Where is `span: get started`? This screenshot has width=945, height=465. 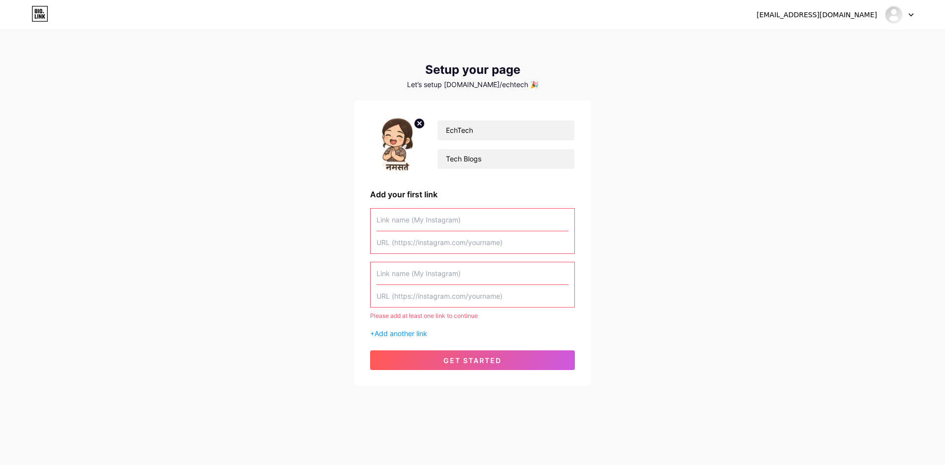 span: get started is located at coordinates (473, 360).